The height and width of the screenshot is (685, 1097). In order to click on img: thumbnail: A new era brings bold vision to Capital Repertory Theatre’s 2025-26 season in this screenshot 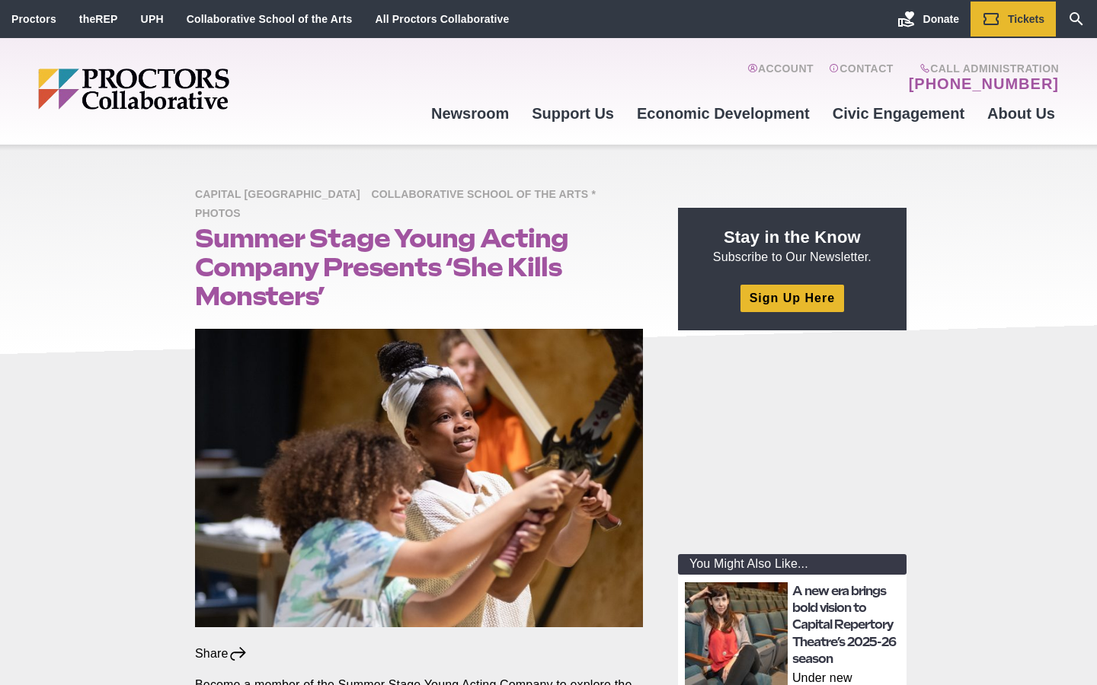, I will do `click(736, 634)`.